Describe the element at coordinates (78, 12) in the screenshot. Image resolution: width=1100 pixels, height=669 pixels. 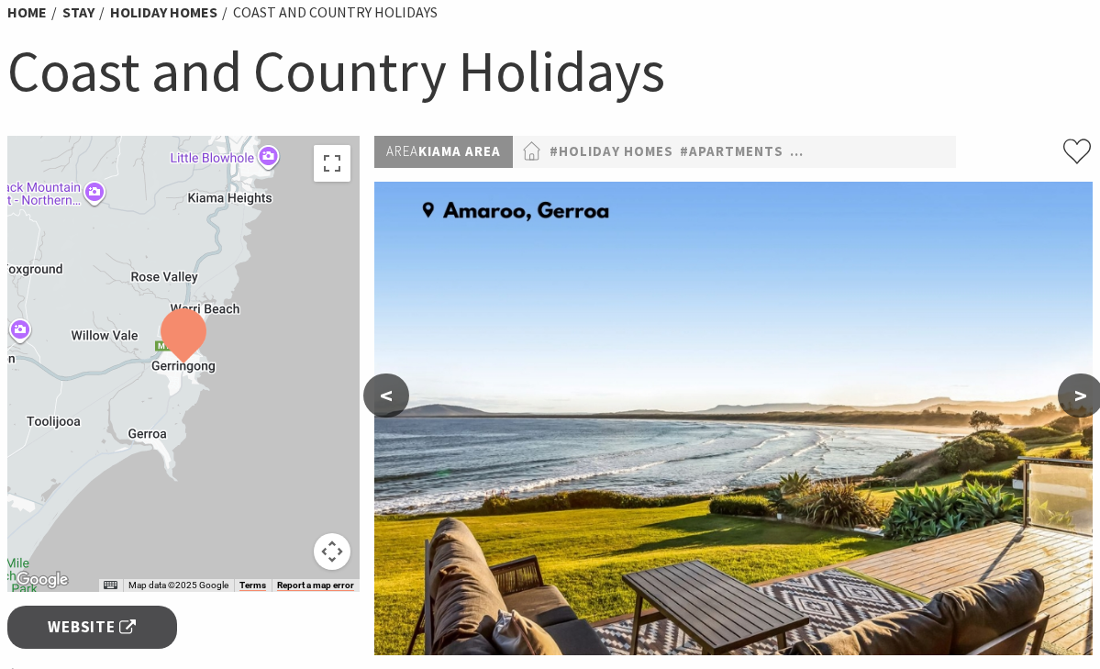
I see `a: Stay` at that location.